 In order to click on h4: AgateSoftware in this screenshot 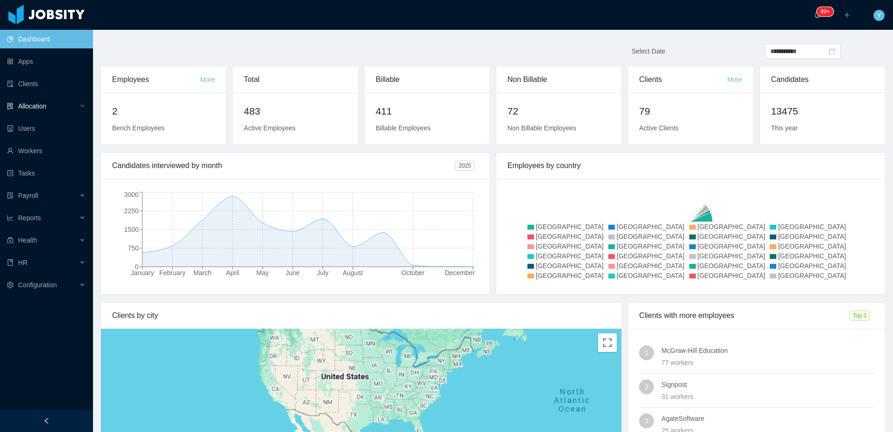, I will do `click(768, 418)`.